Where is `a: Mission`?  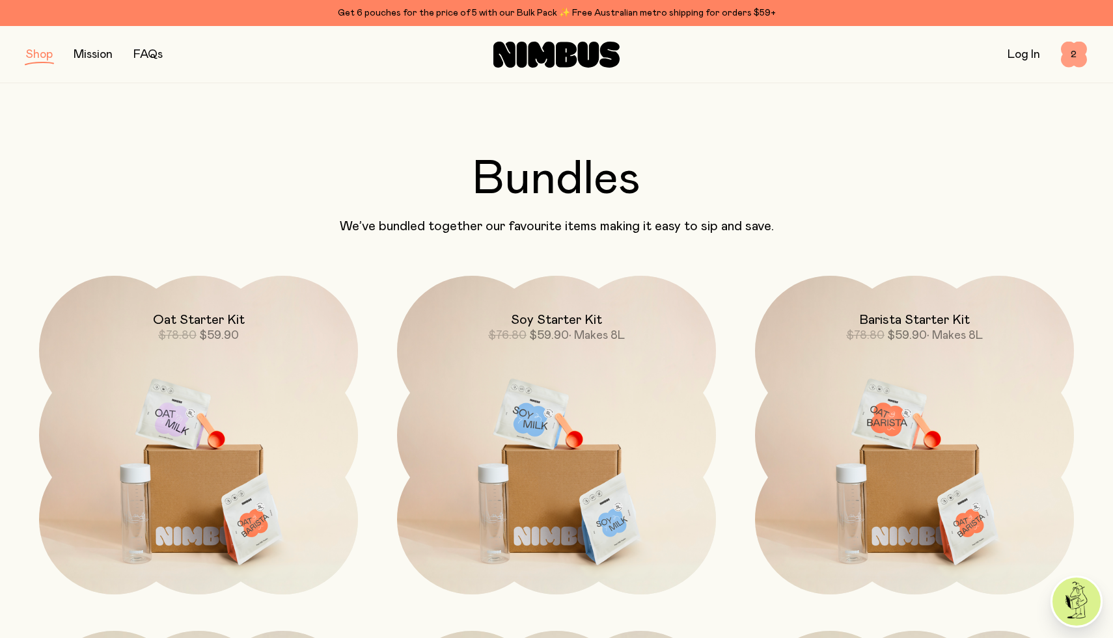
a: Mission is located at coordinates (93, 55).